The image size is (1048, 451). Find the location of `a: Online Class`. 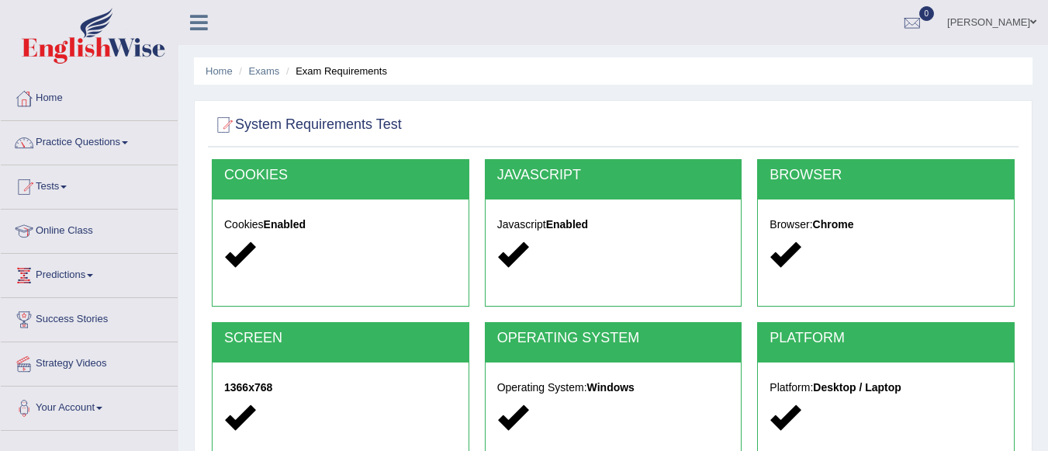

a: Online Class is located at coordinates (89, 229).